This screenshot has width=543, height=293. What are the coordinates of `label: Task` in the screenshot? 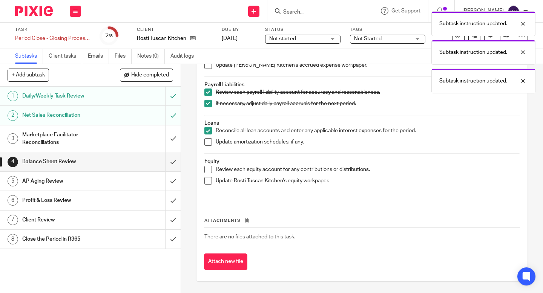 It's located at (53, 30).